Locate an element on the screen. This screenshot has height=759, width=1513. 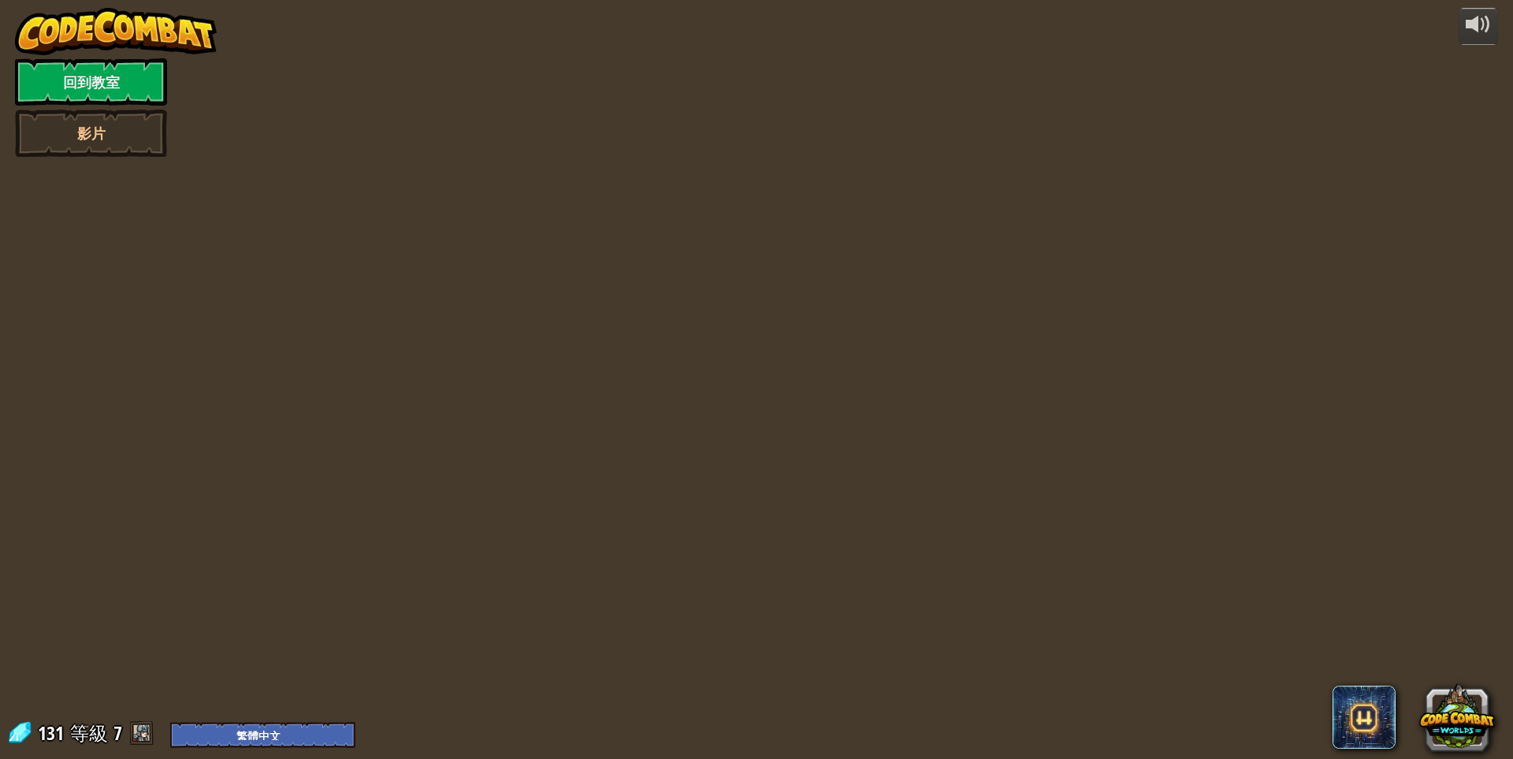
a: 影片 is located at coordinates (91, 133).